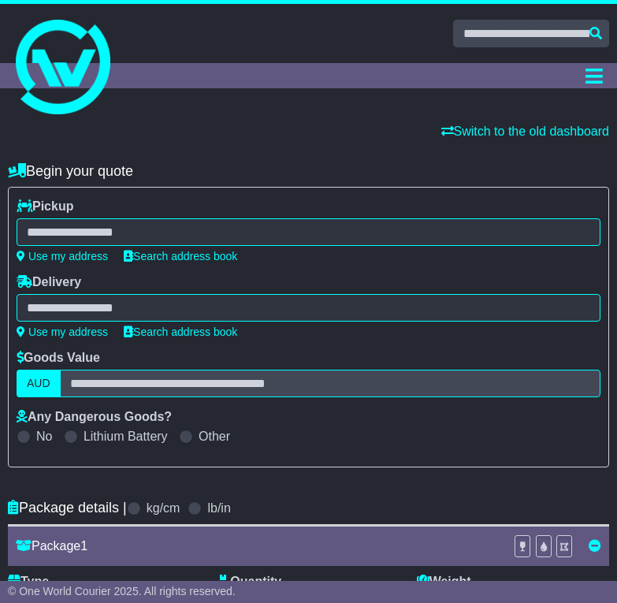 The width and height of the screenshot is (617, 603). Describe the element at coordinates (45, 206) in the screenshot. I see `label: Pickup` at that location.